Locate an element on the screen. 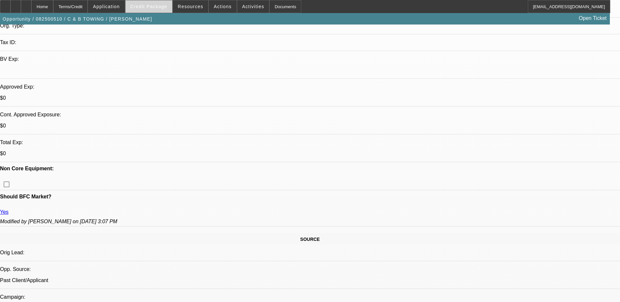  span: Application is located at coordinates (106, 7).